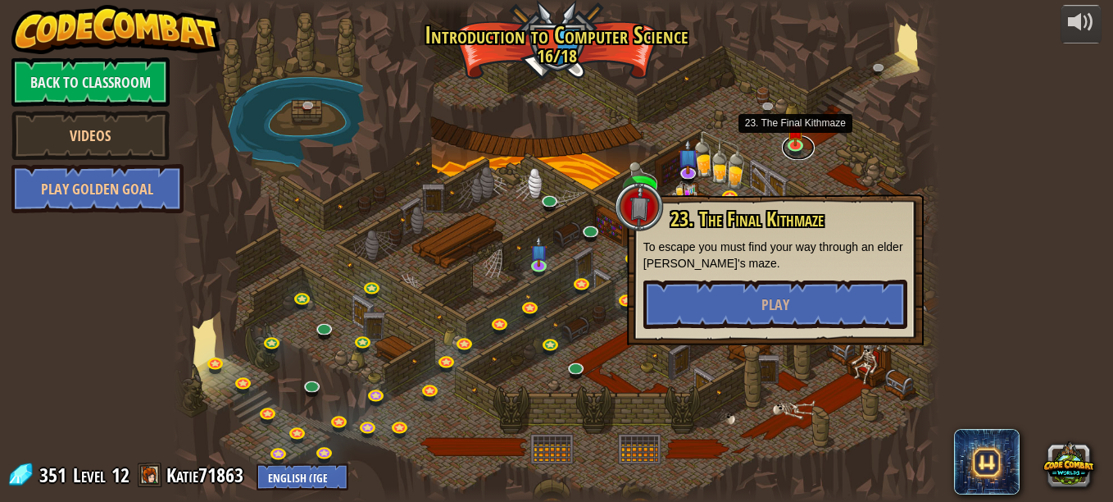  What do you see at coordinates (795, 130) in the screenshot?
I see `img: level-banner-unstarted.png` at bounding box center [795, 130].